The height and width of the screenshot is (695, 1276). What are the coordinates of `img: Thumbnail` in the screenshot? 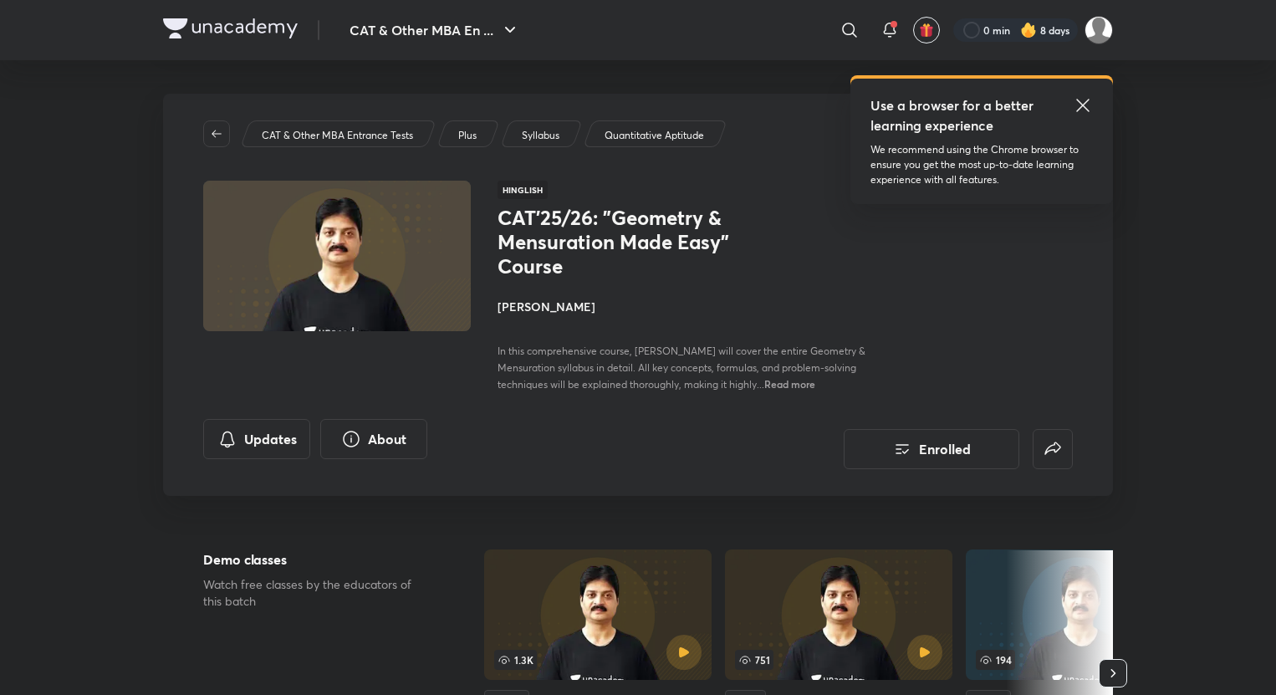 It's located at (337, 256).